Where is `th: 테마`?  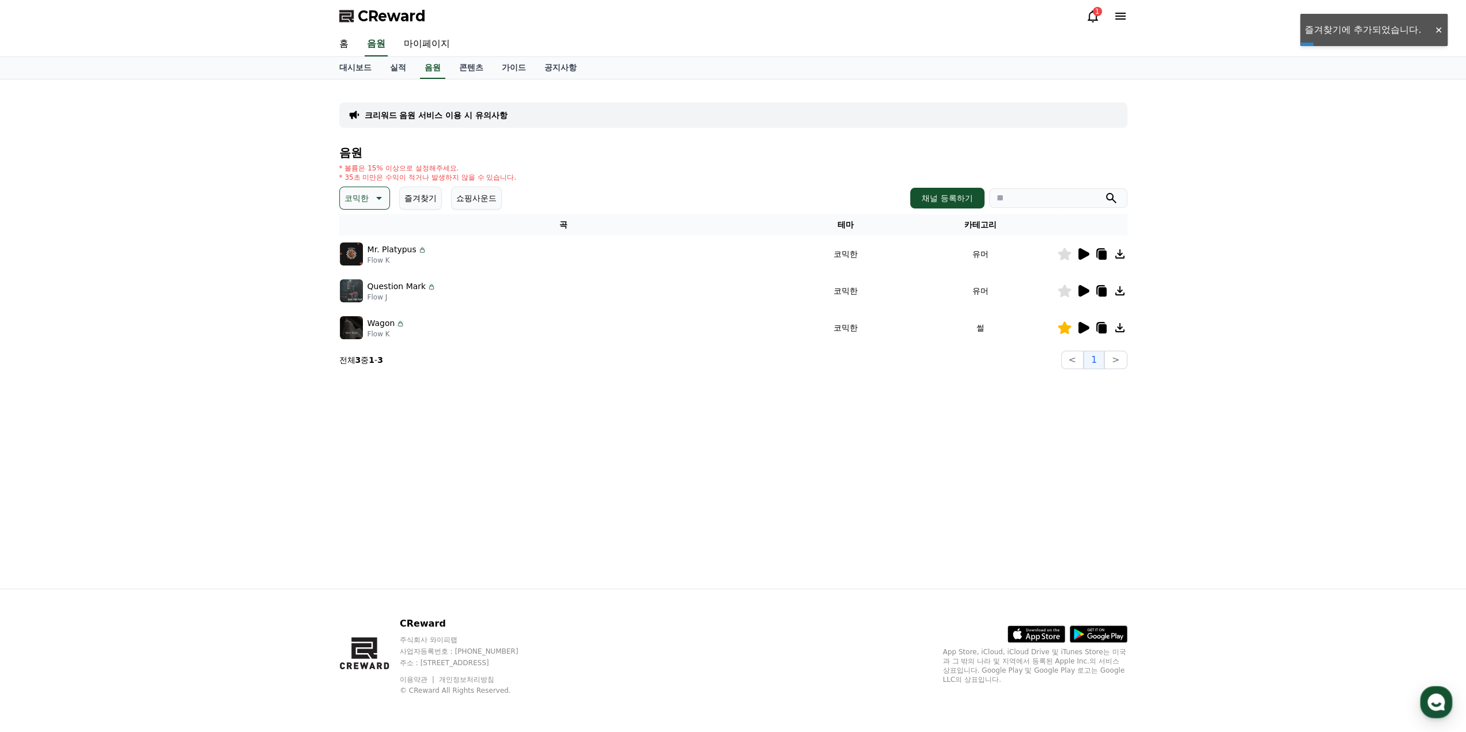 th: 테마 is located at coordinates (846, 225).